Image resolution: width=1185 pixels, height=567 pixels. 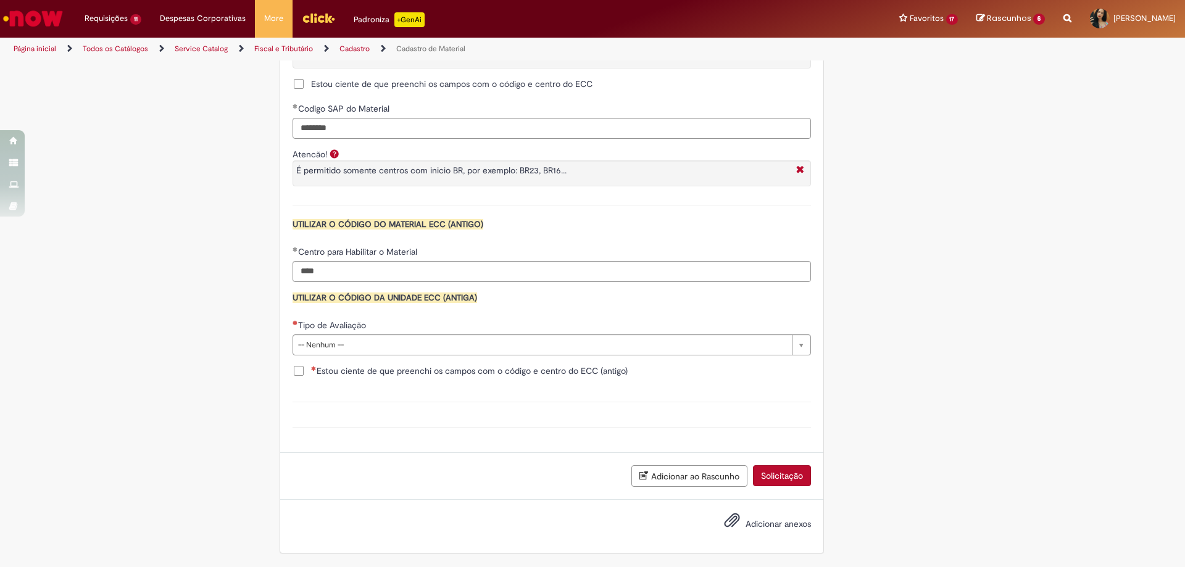 I want to click on input: Centro para Habilitar o Material, so click(x=552, y=272).